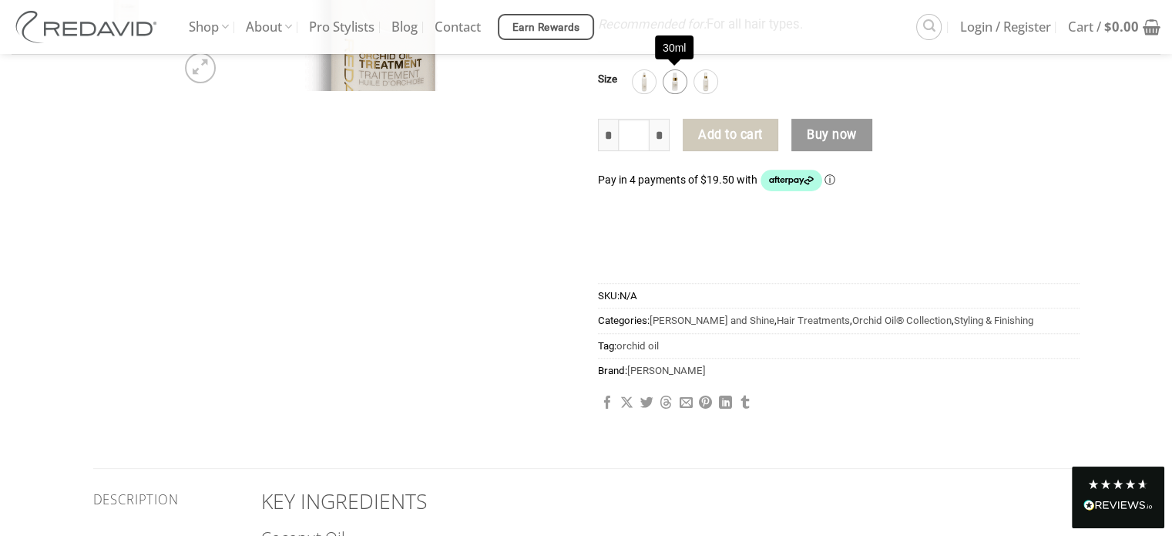 The height and width of the screenshot is (536, 1172). Describe the element at coordinates (993, 320) in the screenshot. I see `a: Styling & Finishing` at that location.